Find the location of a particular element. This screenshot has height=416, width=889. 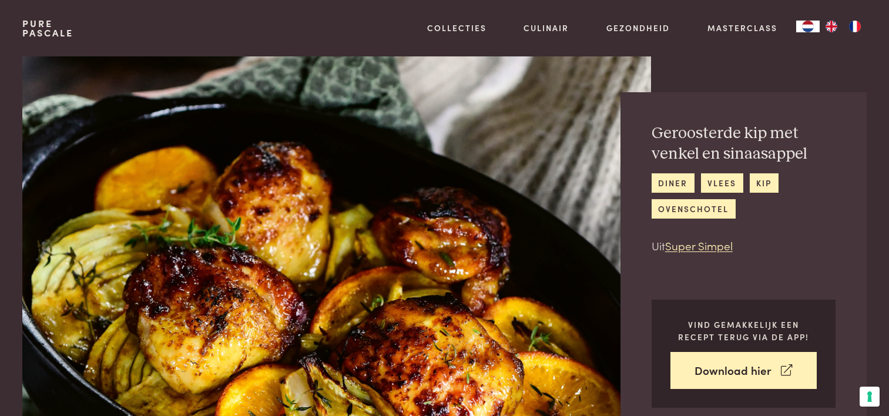

a: PurePascale is located at coordinates (48, 28).